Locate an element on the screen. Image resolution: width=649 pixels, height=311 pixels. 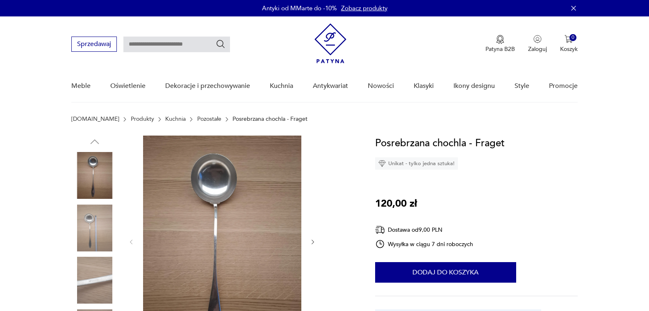
h1: Posrebrzana chochla - Fraget is located at coordinates (440, 143).